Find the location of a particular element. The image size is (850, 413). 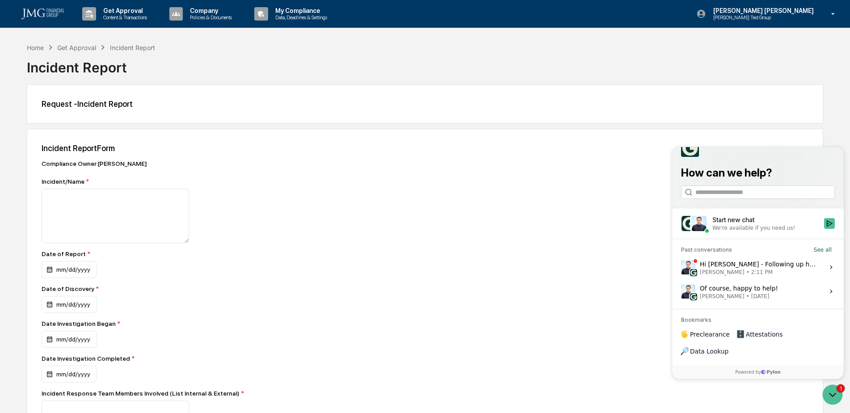

p: My Compliance is located at coordinates (300, 11).